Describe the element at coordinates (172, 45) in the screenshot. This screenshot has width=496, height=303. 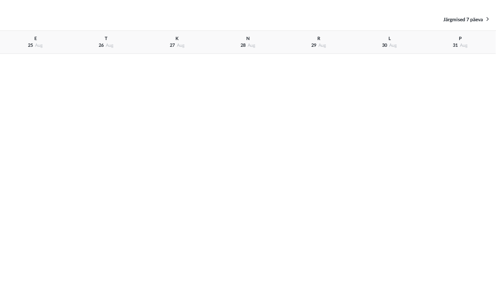
I see `span: 27` at that location.